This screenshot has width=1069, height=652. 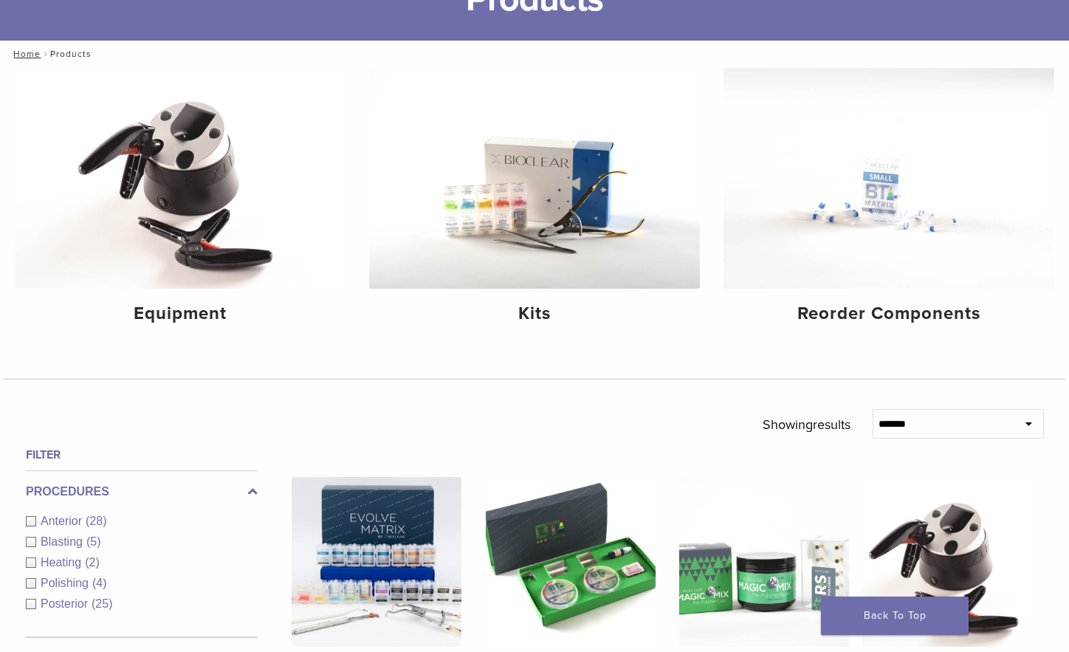 I want to click on a: Equipment, so click(x=180, y=202).